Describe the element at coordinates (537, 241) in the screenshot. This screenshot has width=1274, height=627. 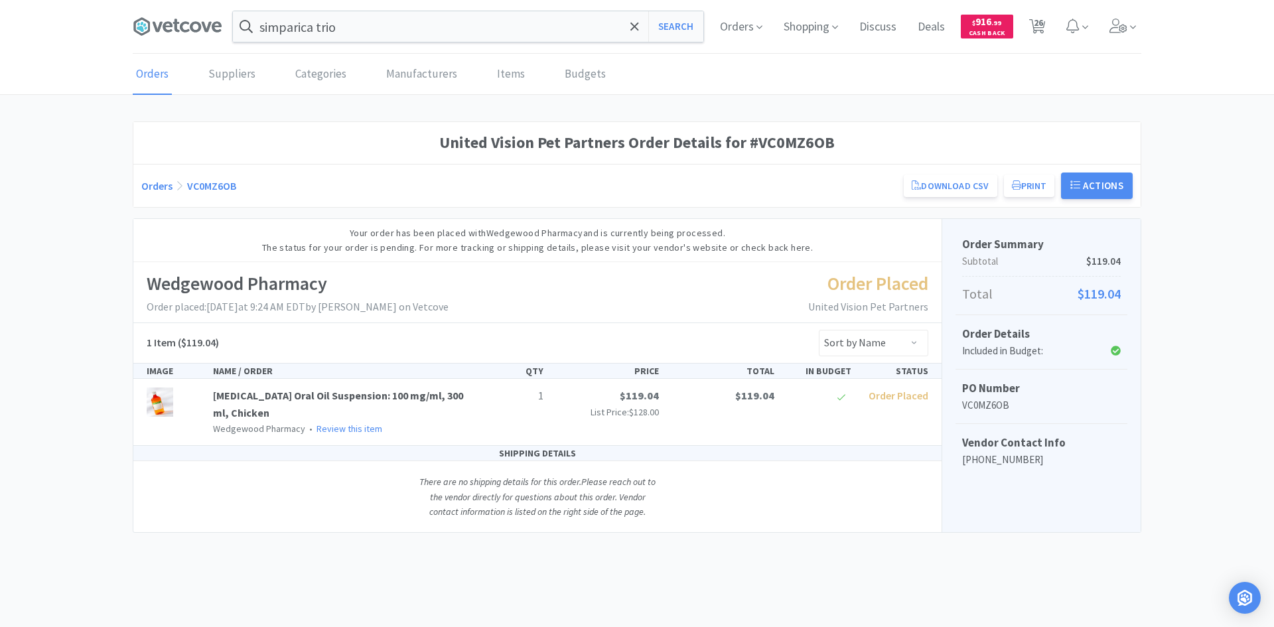
I see `div: Your order has been placed with Wedgewood Pharmacy and is currently being processed. The status f...` at that location.